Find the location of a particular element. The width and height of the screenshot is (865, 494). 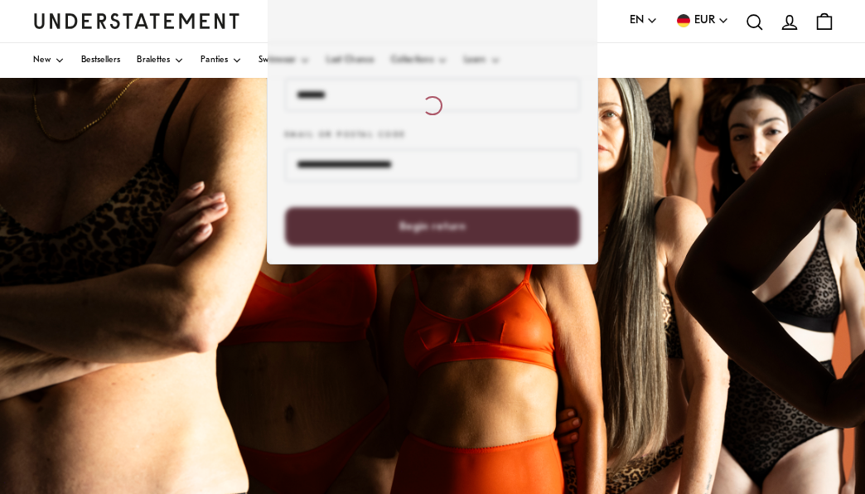

span: Bestsellers is located at coordinates (100, 61).